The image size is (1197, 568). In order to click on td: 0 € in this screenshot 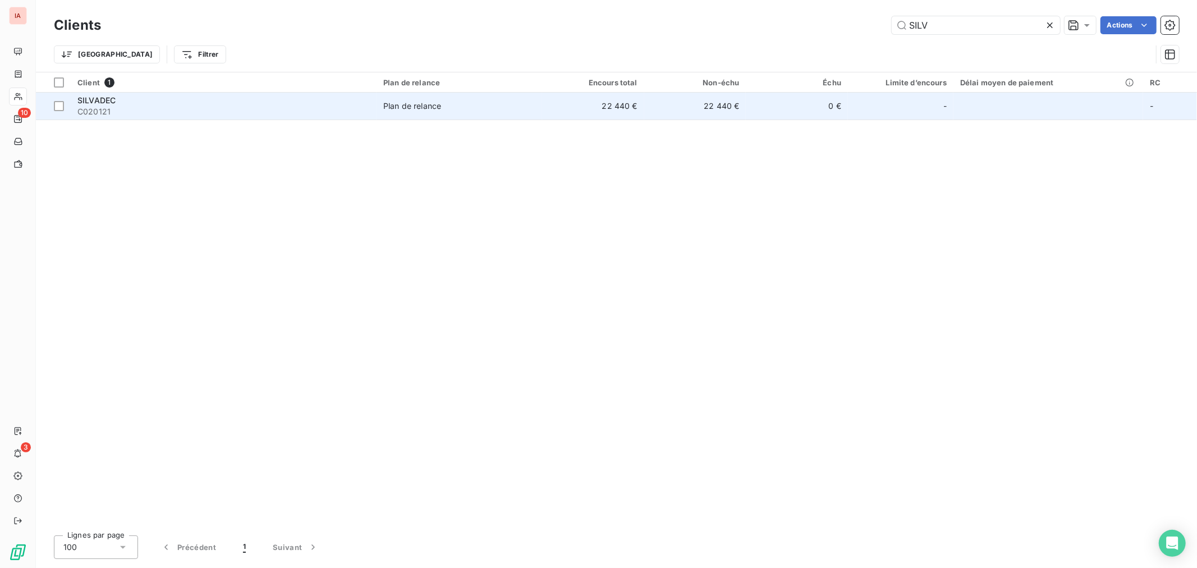, I will do `click(797, 106)`.